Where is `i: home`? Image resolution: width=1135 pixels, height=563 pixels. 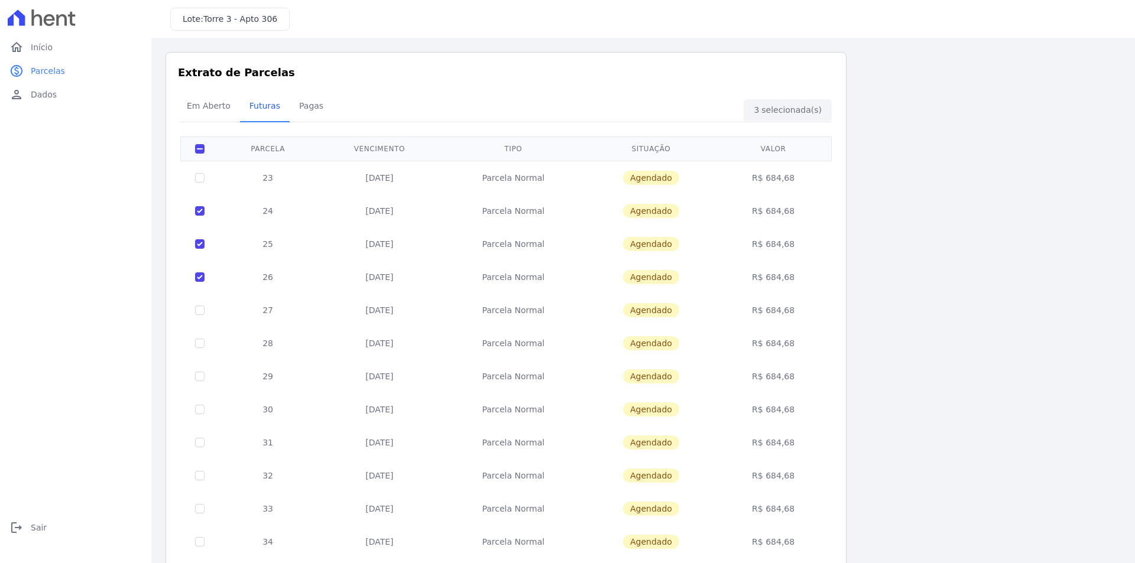
i: home is located at coordinates (17, 47).